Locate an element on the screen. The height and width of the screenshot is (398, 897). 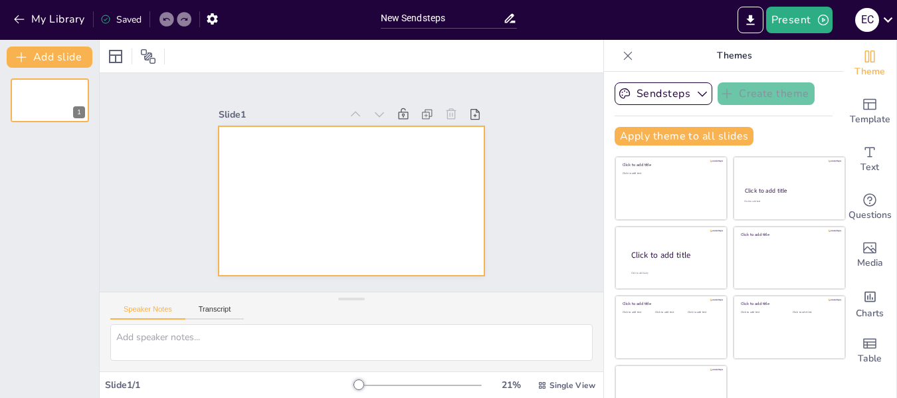
button: Add slide is located at coordinates (49, 57).